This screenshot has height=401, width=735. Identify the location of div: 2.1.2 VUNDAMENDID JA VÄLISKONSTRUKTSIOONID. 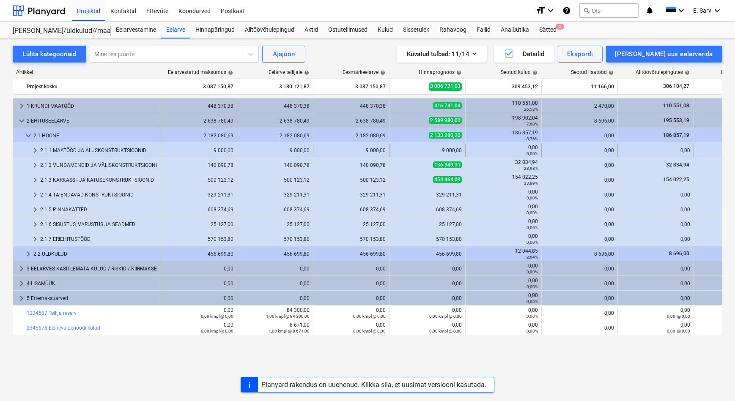
(98, 165).